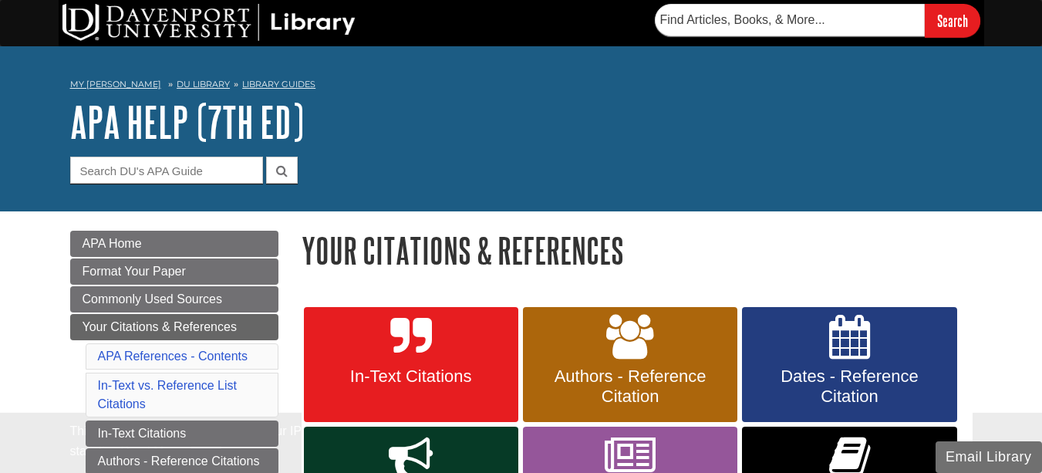  What do you see at coordinates (630, 386) in the screenshot?
I see `span: Authors - Reference Citation` at bounding box center [630, 386].